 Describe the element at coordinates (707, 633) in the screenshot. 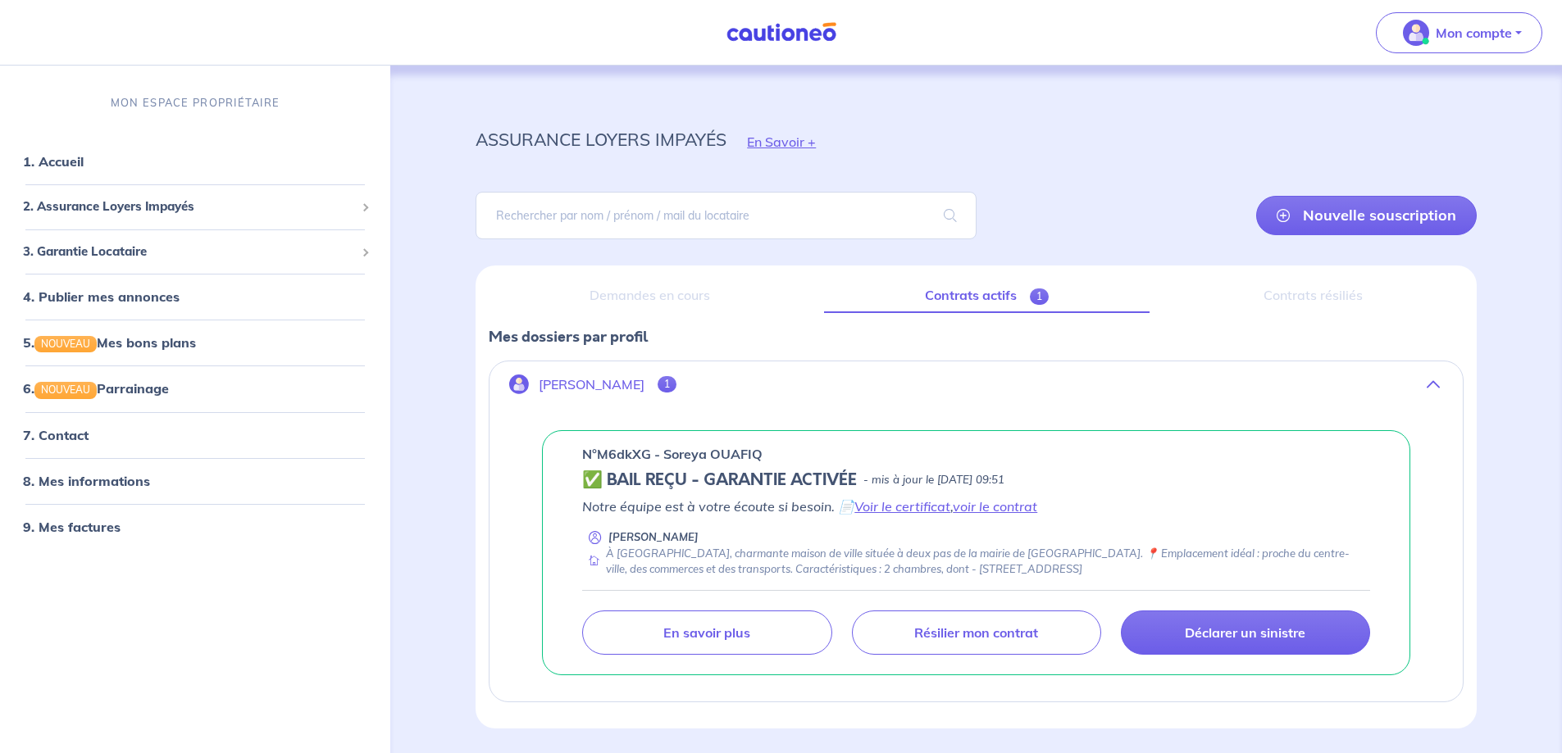

I see `a: En savoir plus` at that location.